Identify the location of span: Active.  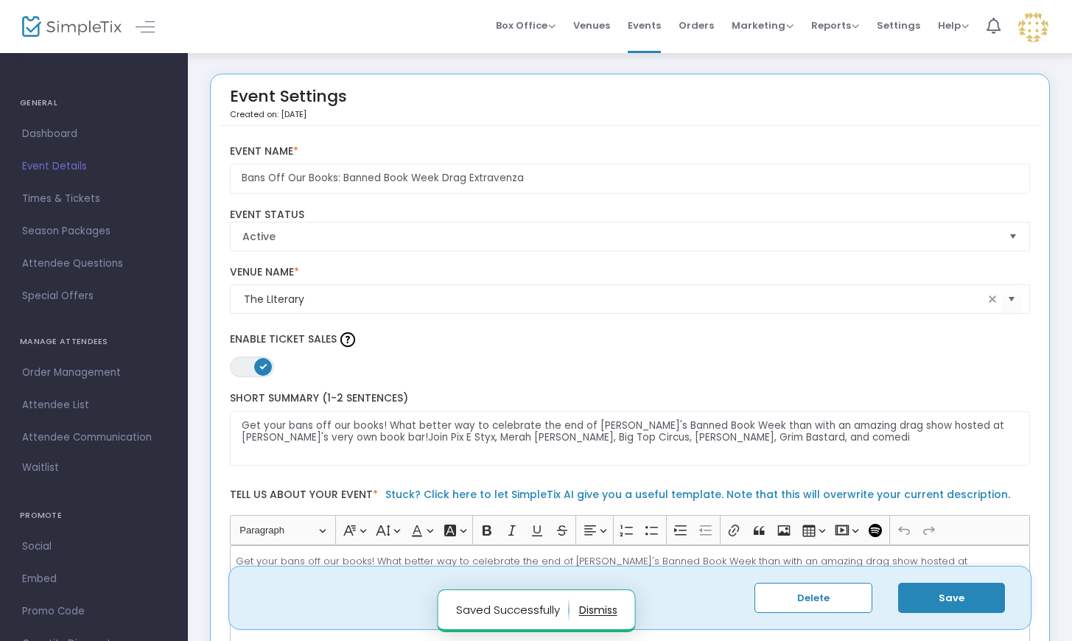
(620, 236).